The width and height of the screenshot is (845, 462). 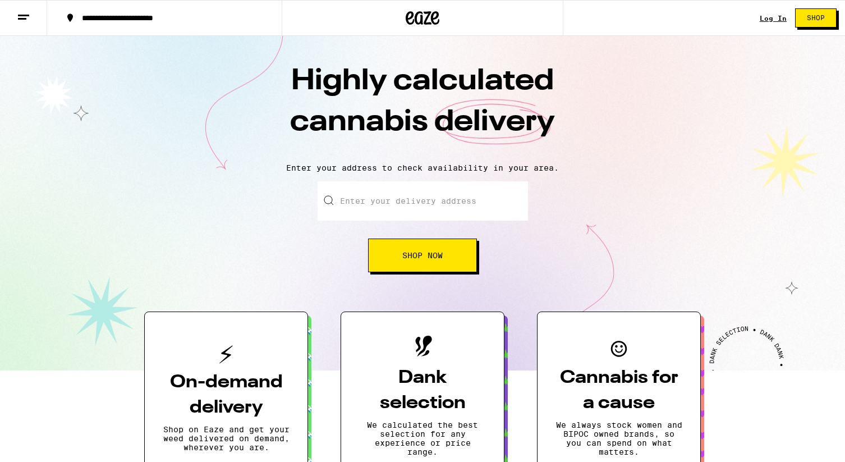 I want to click on h1: Highly calculated cannabis delivery, so click(x=423, y=108).